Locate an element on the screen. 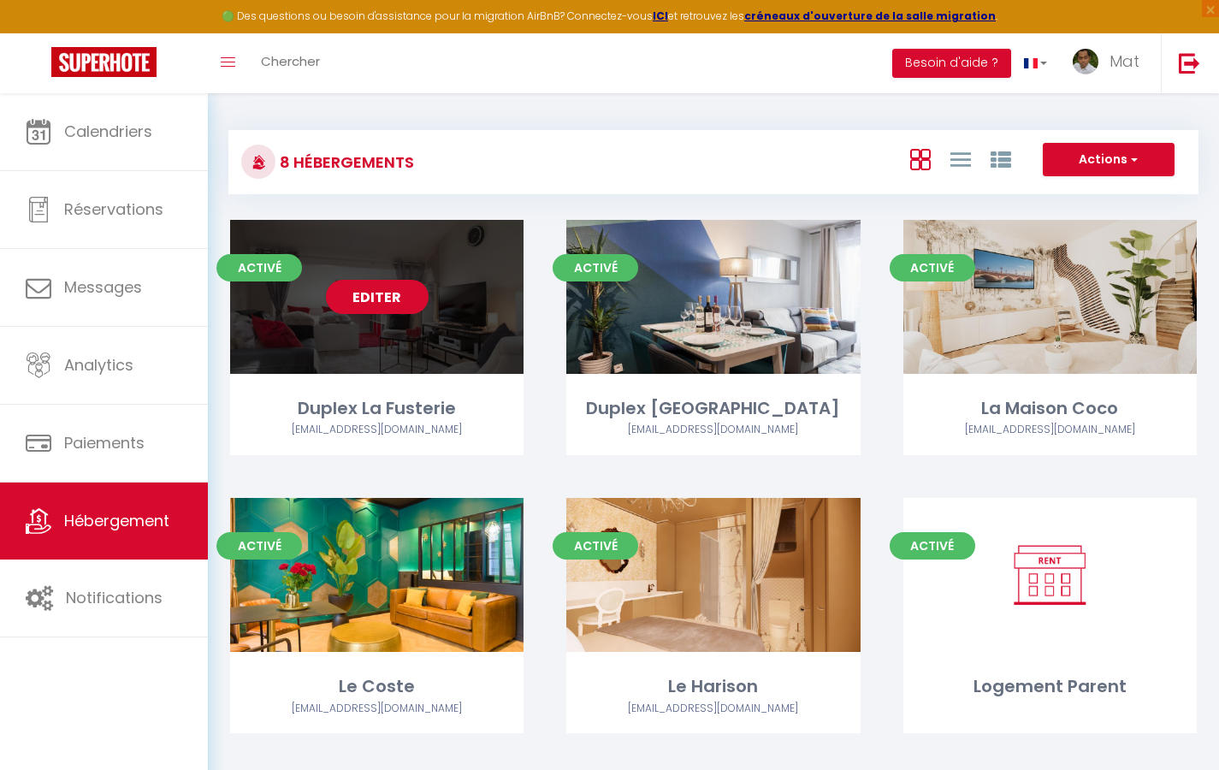 Image resolution: width=1219 pixels, height=770 pixels. a: Editer is located at coordinates (377, 297).